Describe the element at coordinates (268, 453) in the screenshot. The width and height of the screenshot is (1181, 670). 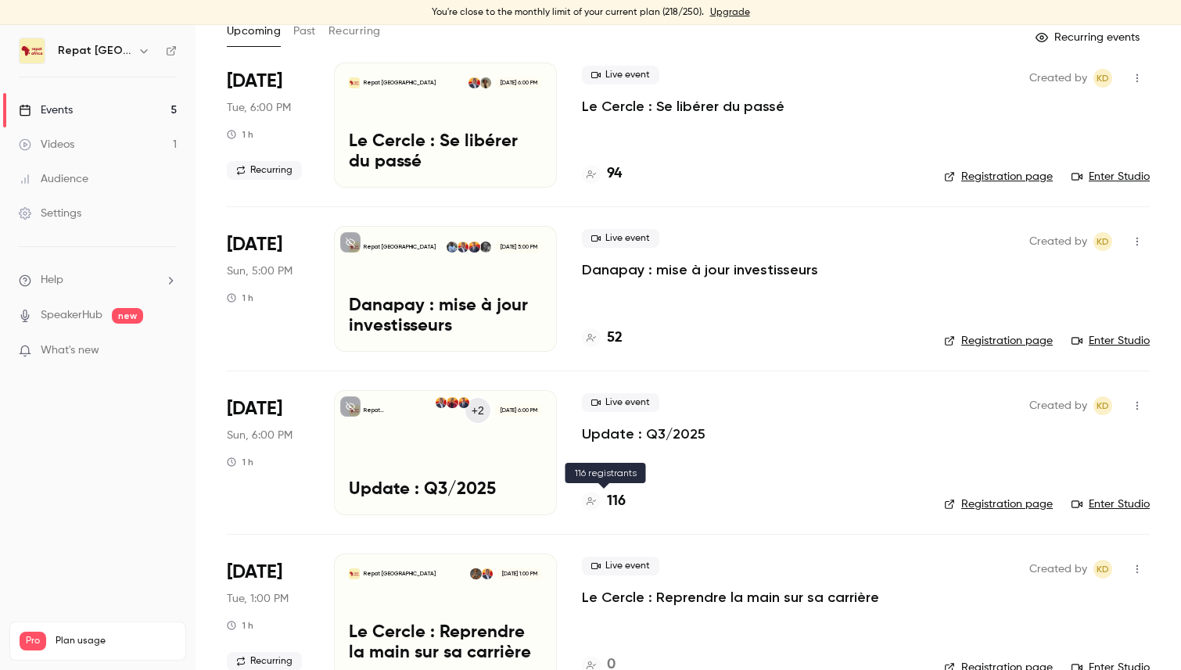
I see `div: Sep 28 Sun, 8:00 PM (Europe/Brussels)` at that location.